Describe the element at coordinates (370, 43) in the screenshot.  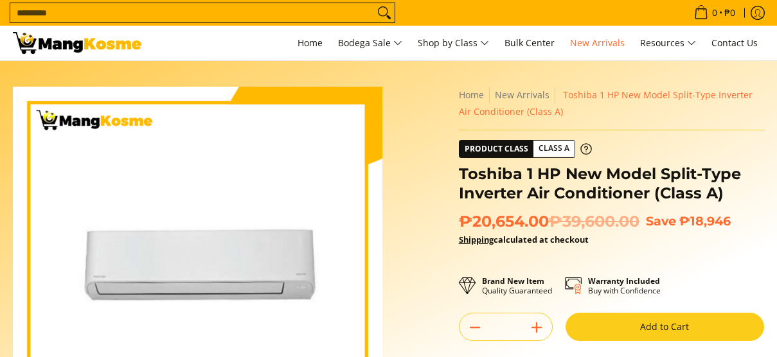
I see `span: Bodega Sale` at that location.